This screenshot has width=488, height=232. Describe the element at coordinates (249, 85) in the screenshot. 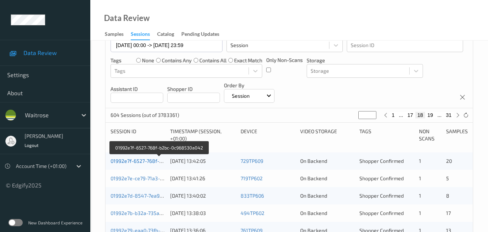

I see `p: Order By` at that location.